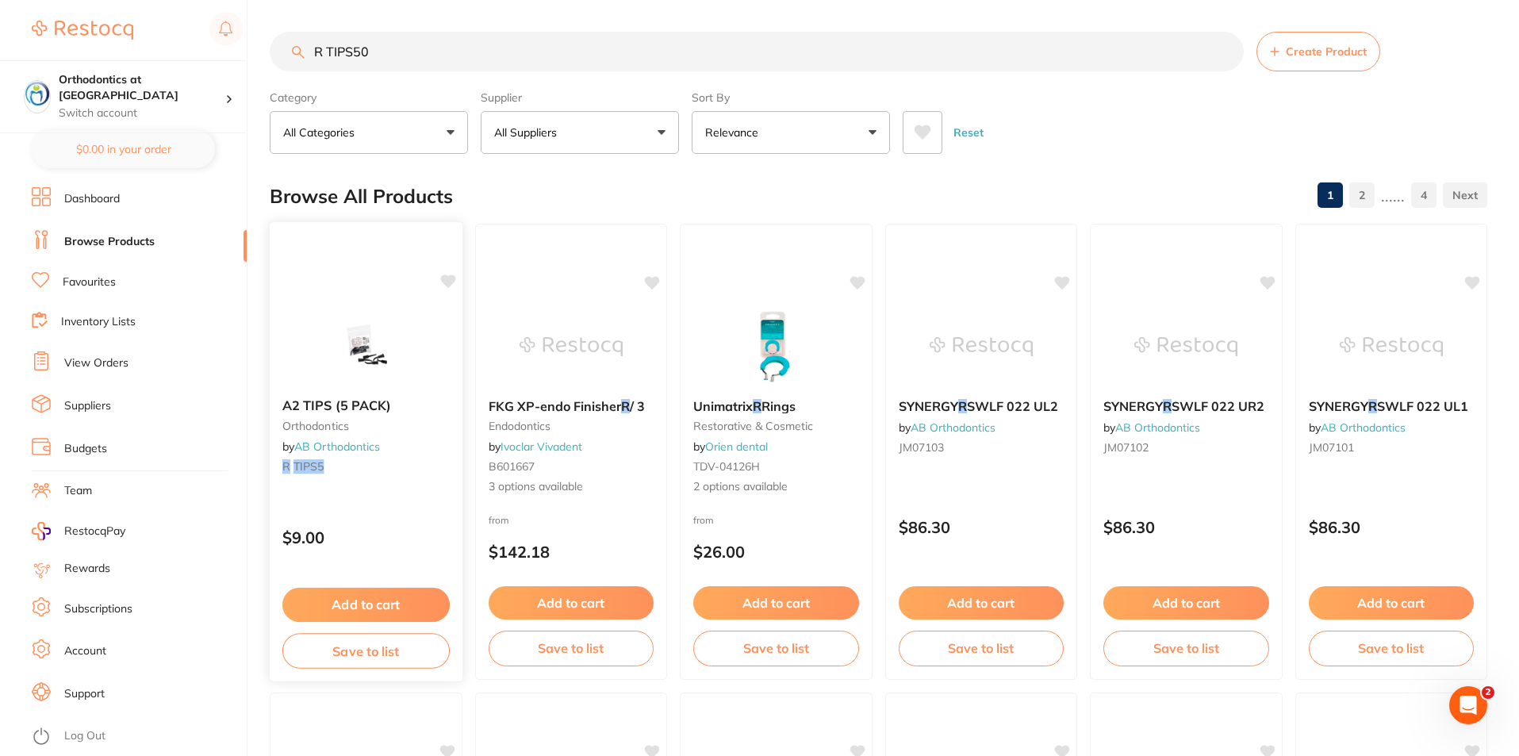  I want to click on span: FKG XP-endo Finisher, so click(554, 406).